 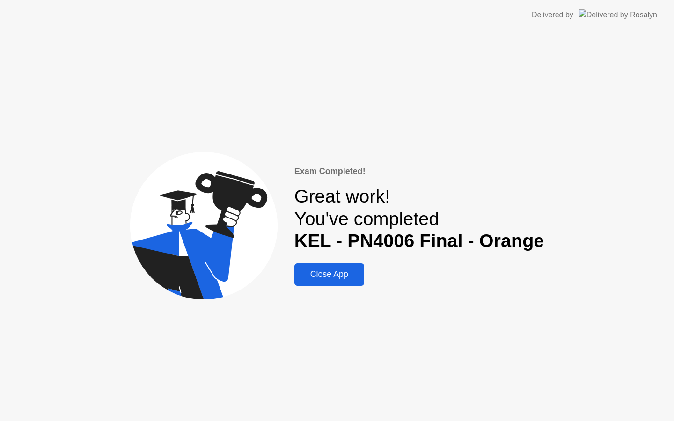 What do you see at coordinates (419, 241) in the screenshot?
I see `b: KEL - PN4006 Final - Orange` at bounding box center [419, 241].